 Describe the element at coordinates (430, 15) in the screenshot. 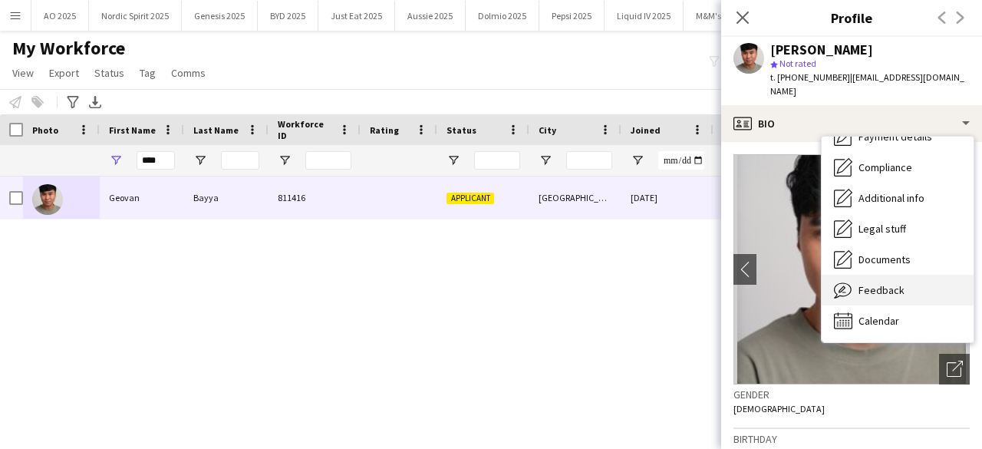

I see `button: Aussie 2025` at that location.